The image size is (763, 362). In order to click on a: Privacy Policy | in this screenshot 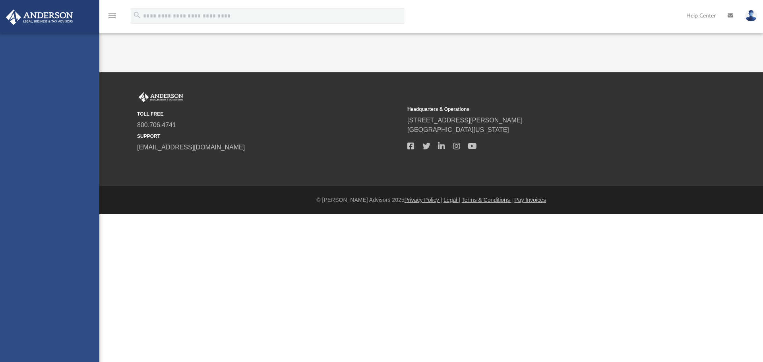, I will do `click(423, 200)`.